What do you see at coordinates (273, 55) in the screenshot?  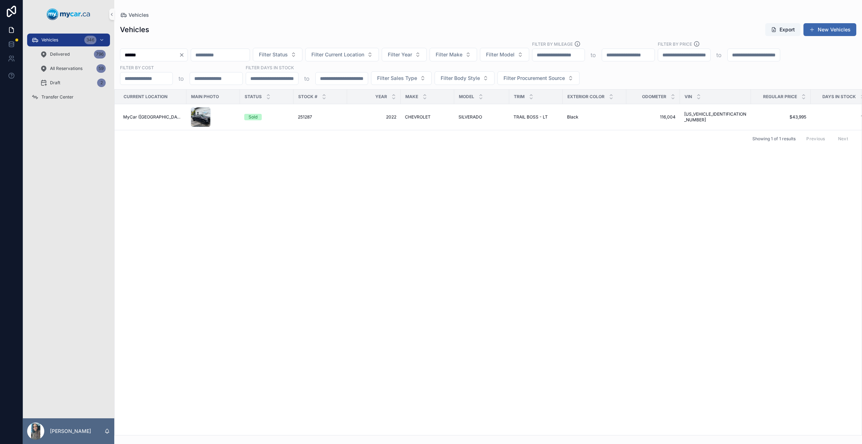 I see `span: Filter Status` at bounding box center [273, 55].